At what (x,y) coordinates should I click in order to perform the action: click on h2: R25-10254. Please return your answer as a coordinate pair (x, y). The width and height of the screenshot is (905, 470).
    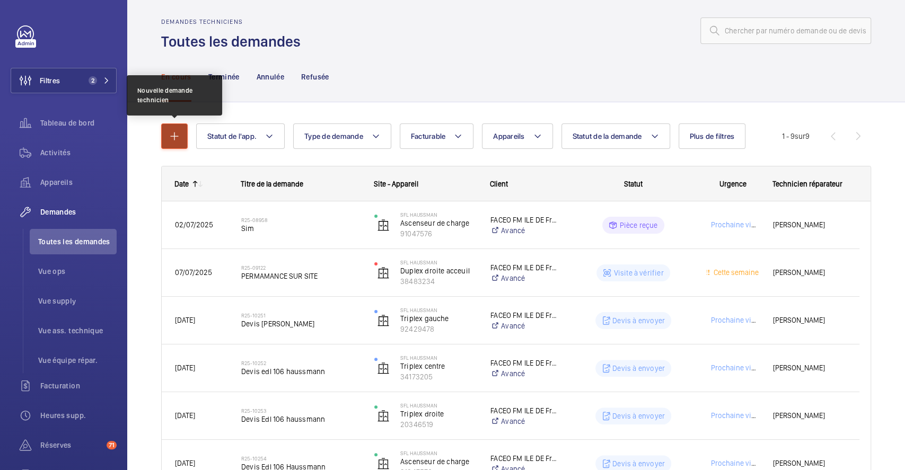
    Looking at the image, I should click on (301, 459).